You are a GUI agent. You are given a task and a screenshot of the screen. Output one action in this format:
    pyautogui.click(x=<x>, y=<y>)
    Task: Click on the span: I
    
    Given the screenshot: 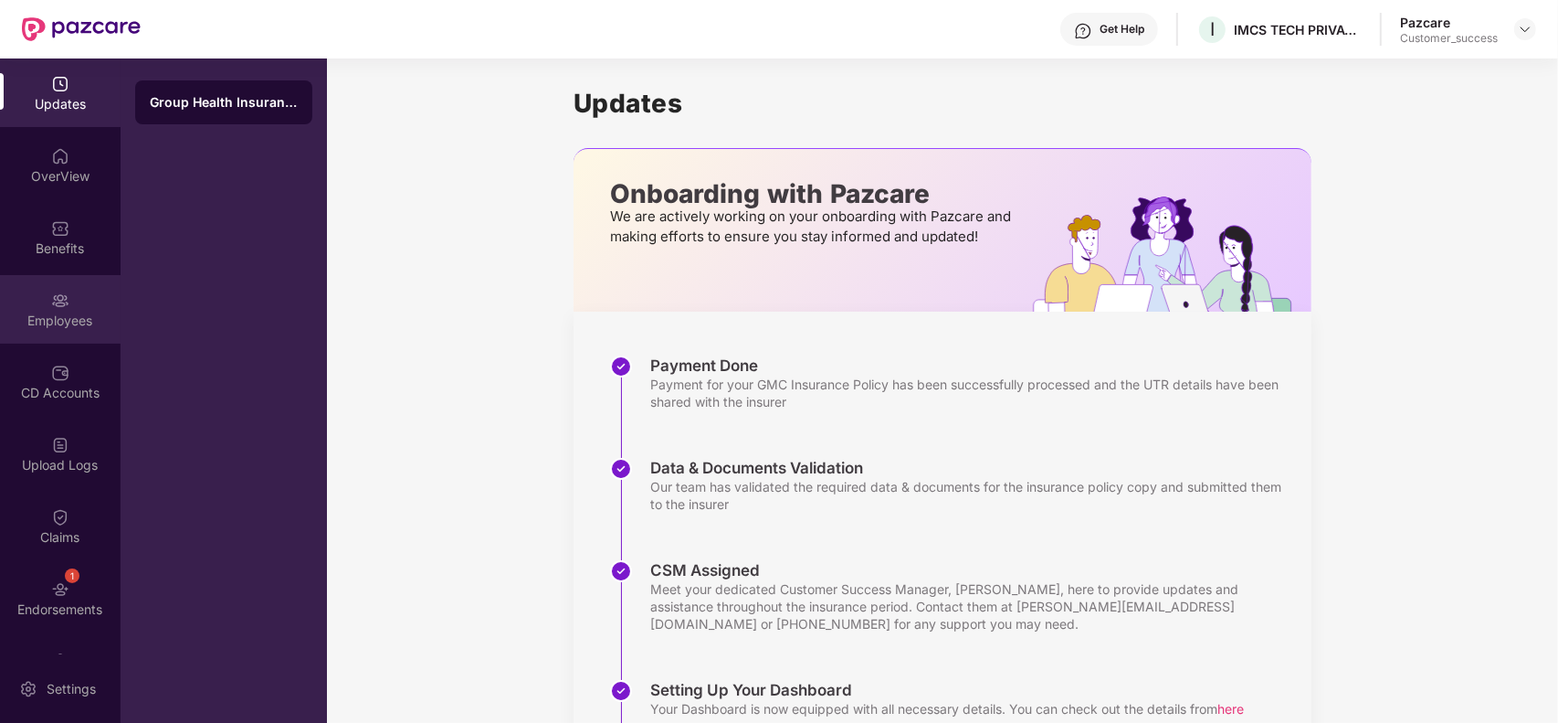 What is the action you would take?
    pyautogui.click(x=1212, y=29)
    